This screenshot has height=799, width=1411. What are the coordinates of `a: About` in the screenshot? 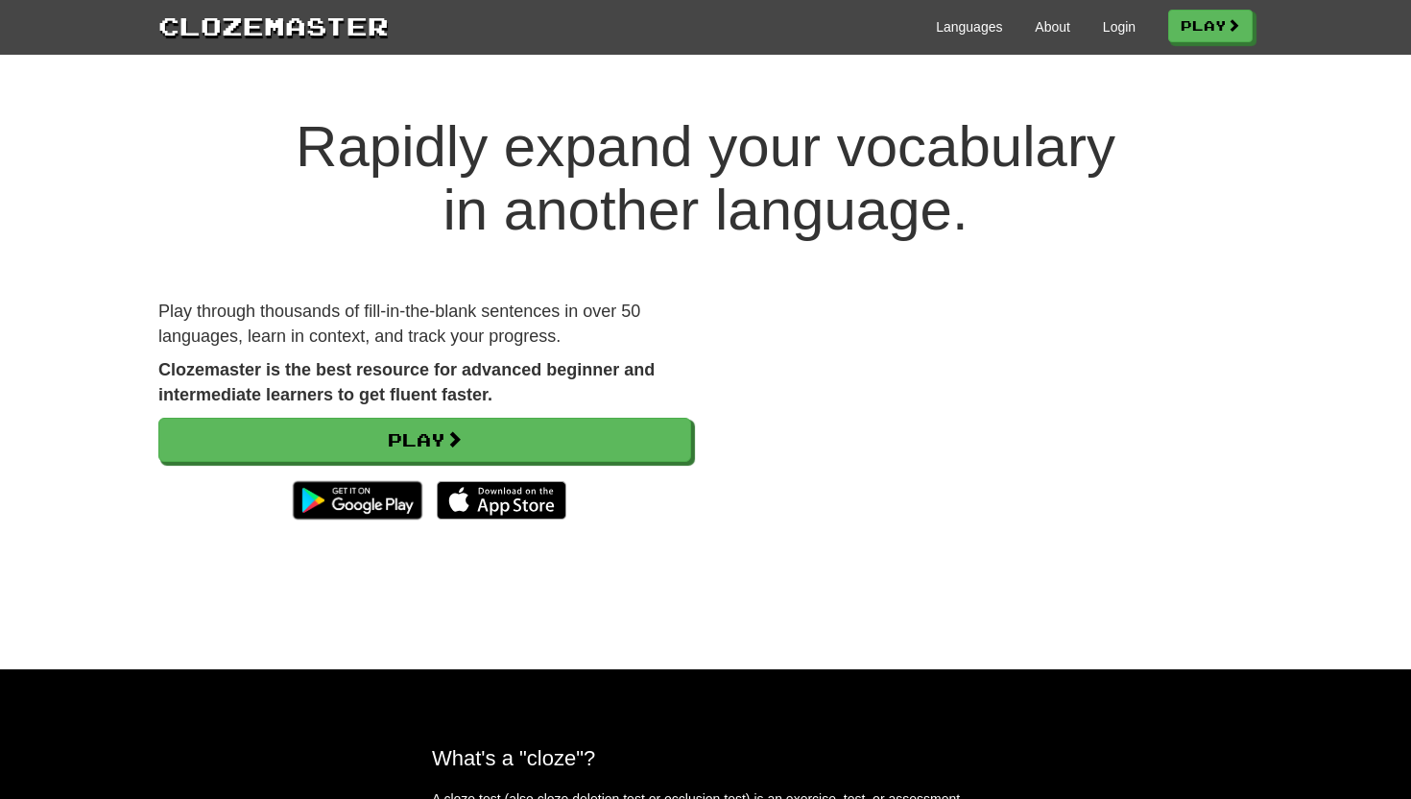 It's located at (1052, 27).